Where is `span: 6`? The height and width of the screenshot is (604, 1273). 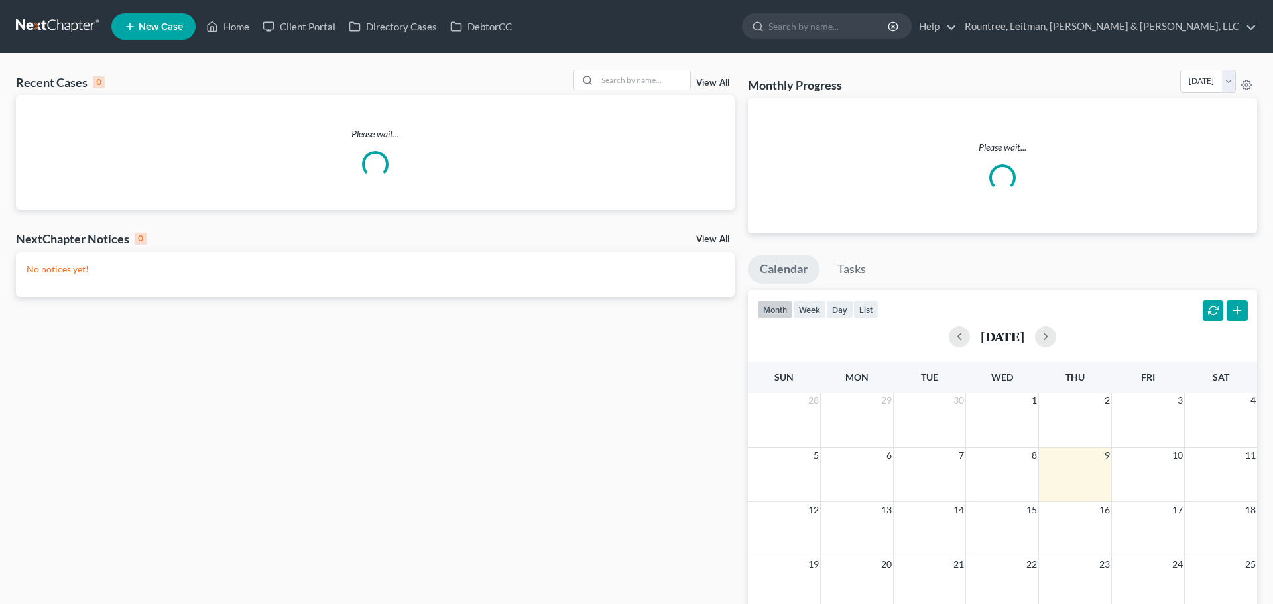 span: 6 is located at coordinates (889, 456).